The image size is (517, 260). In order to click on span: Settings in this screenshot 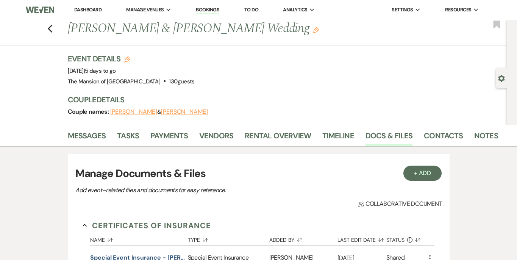, I will do `click(402, 10)`.